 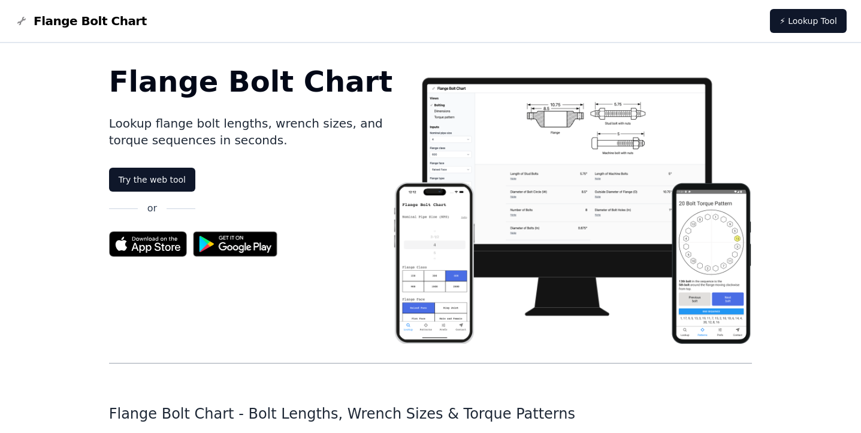 I want to click on img: App Store badge for the Flange Bolt Chart app, so click(x=148, y=244).